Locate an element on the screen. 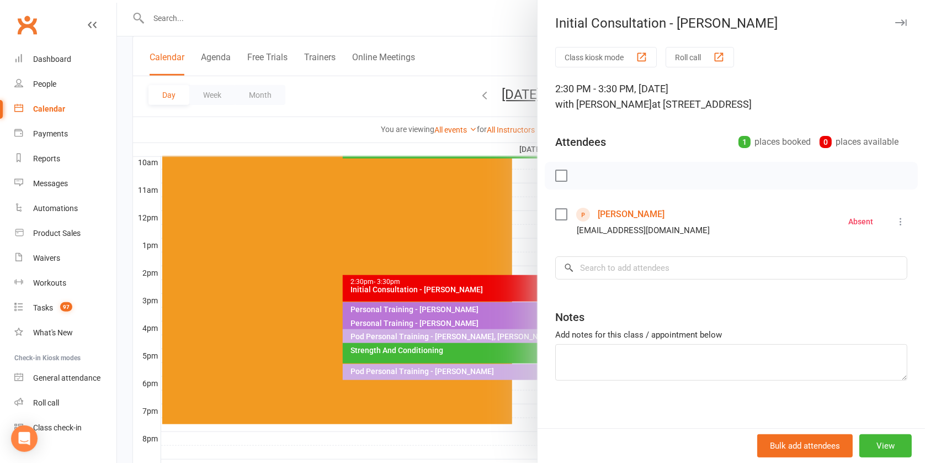 The height and width of the screenshot is (463, 925). button: Roll call is located at coordinates (700, 57).